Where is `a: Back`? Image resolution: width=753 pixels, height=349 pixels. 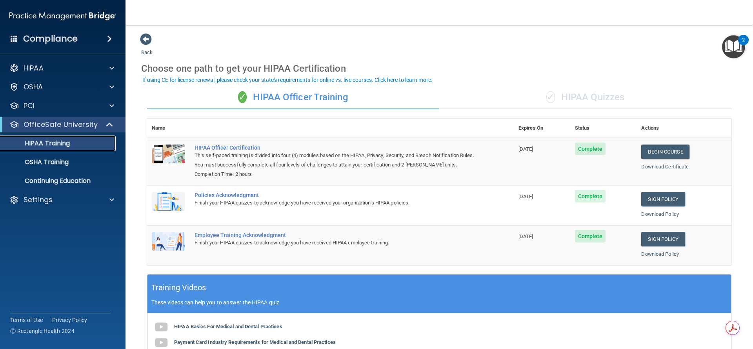
a: Back is located at coordinates (147, 47).